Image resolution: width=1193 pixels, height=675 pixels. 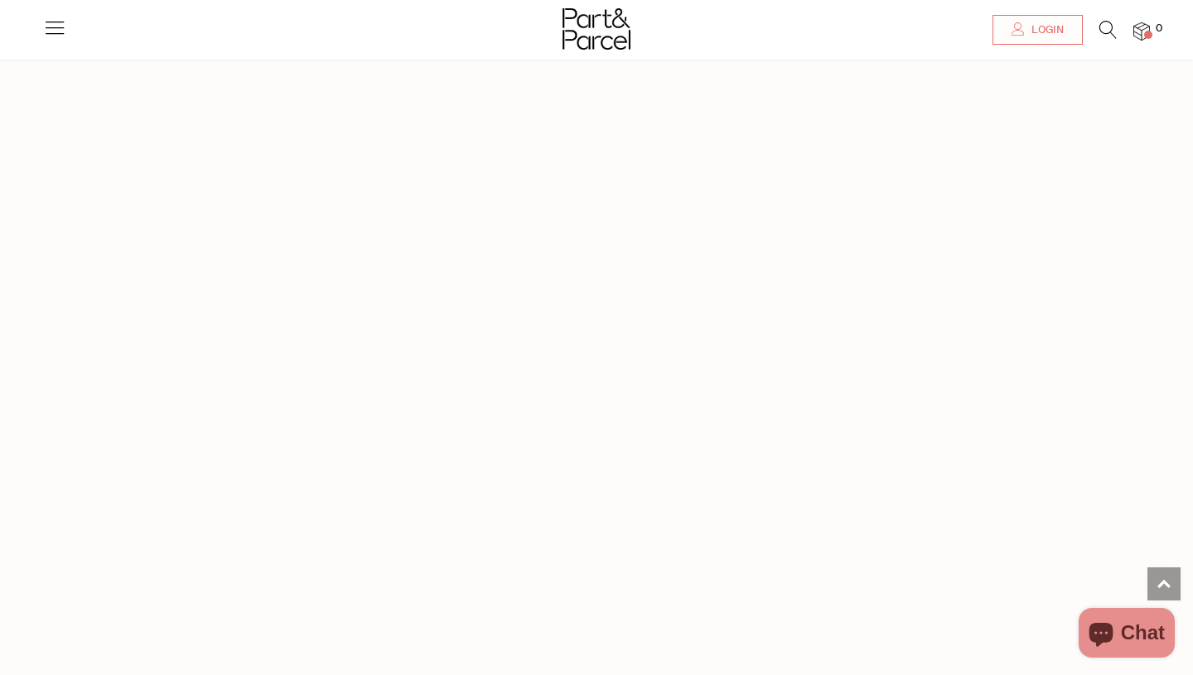 What do you see at coordinates (1159, 29) in the screenshot?
I see `span: 0` at bounding box center [1159, 29].